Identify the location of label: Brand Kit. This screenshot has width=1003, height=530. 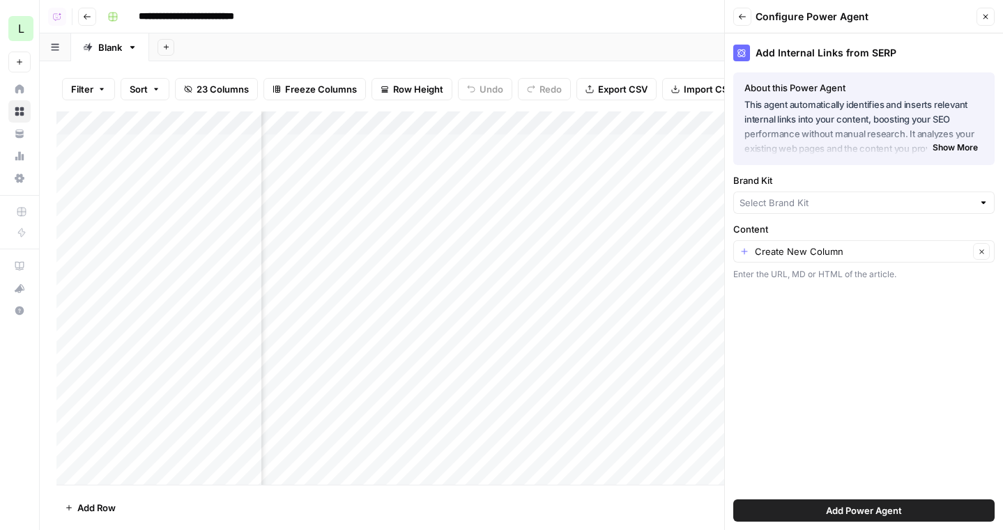
(864, 181).